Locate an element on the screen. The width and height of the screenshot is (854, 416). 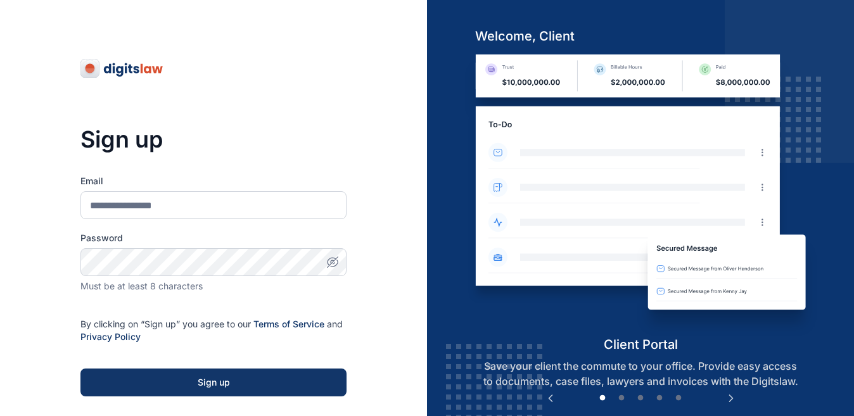
h3: Sign up is located at coordinates (213, 139).